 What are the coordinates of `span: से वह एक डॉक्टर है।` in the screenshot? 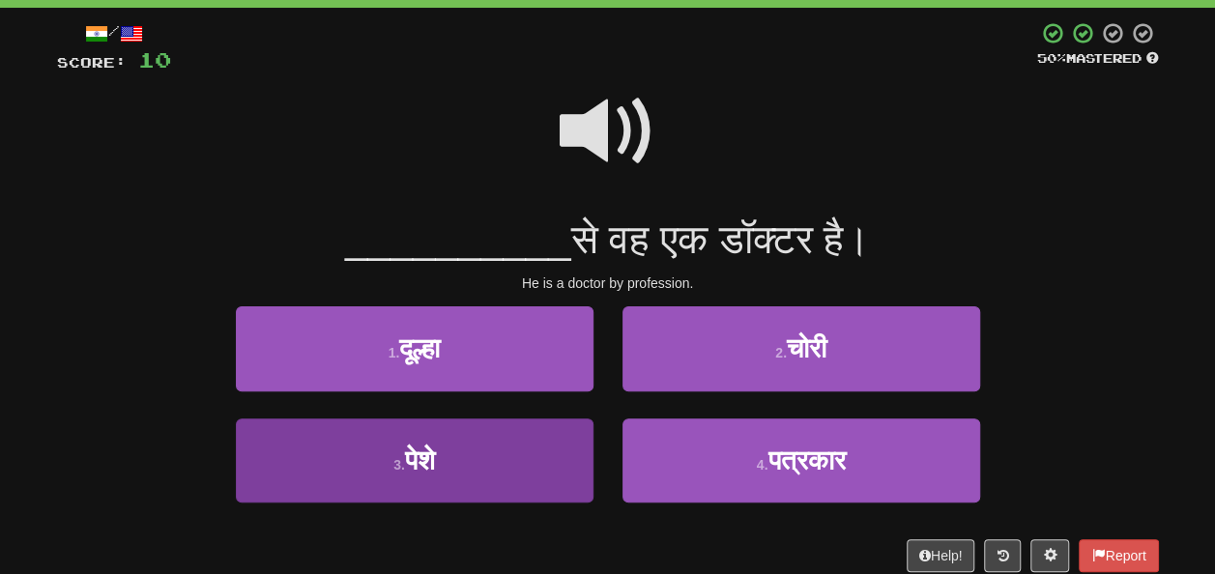 It's located at (720, 239).